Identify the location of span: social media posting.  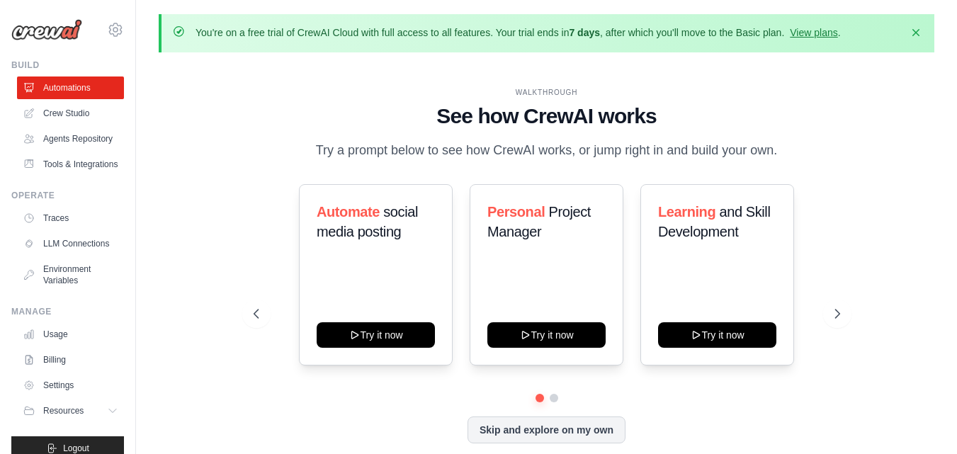
(367, 222).